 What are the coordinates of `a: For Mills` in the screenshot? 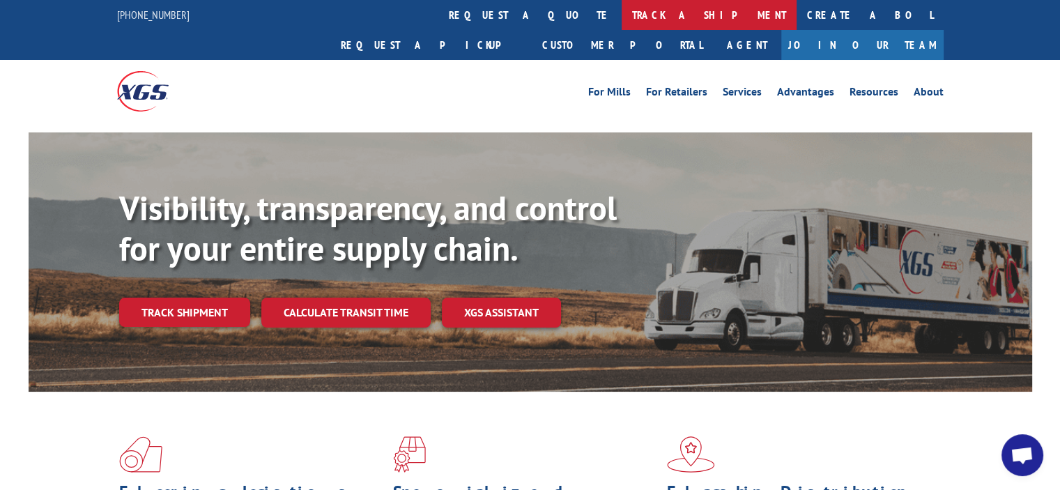 It's located at (609, 94).